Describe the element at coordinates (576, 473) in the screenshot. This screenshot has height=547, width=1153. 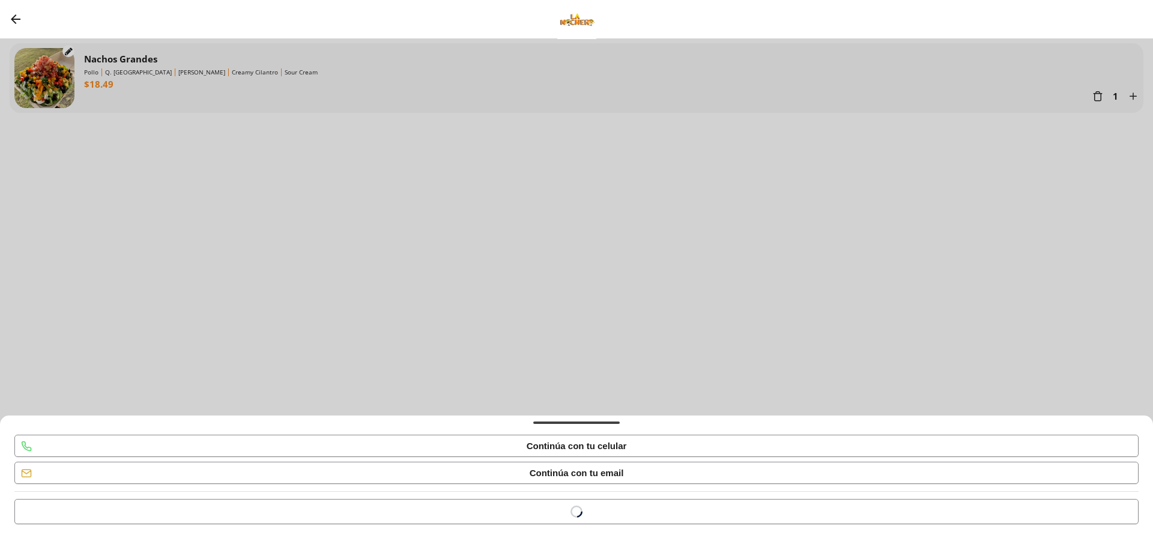
I see `button: Continúa con tu email` at that location.